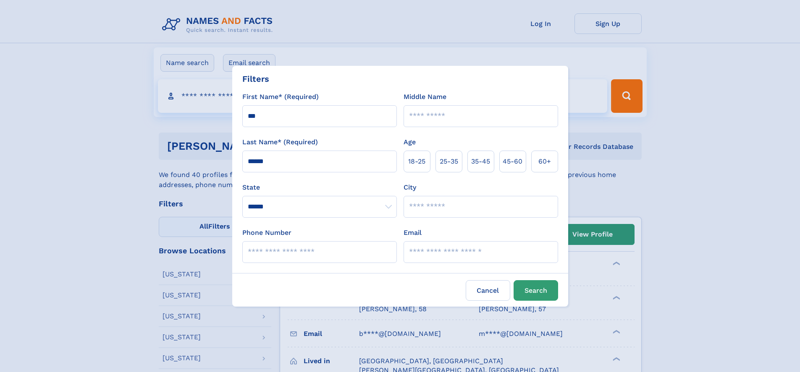 The height and width of the screenshot is (372, 800). Describe the element at coordinates (267, 233) in the screenshot. I see `label: Phone Number` at that location.